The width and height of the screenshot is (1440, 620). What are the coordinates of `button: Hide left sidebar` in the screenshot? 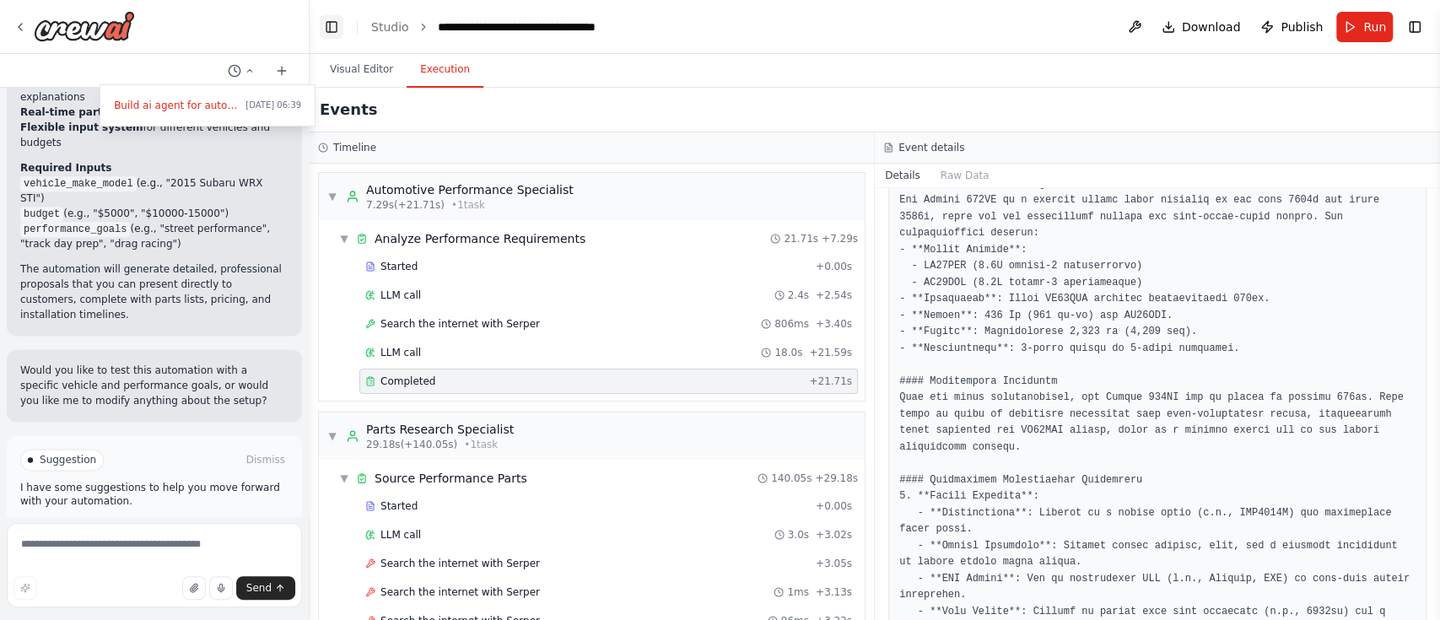 It's located at (331, 27).